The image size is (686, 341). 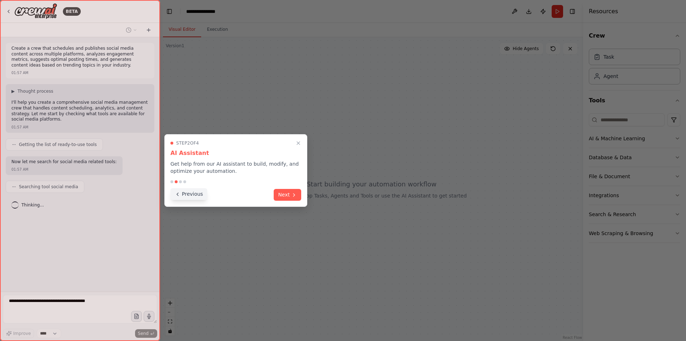 I want to click on button: Hide left sidebar, so click(x=169, y=11).